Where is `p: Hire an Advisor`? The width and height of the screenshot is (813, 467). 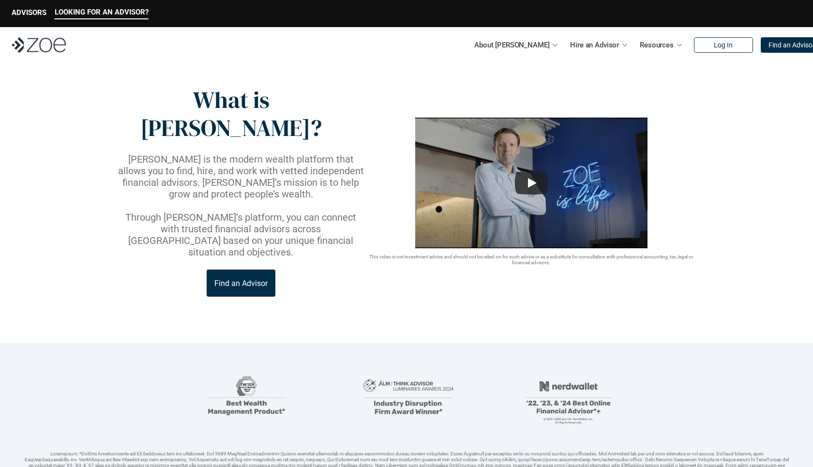 p: Hire an Advisor is located at coordinates (595, 45).